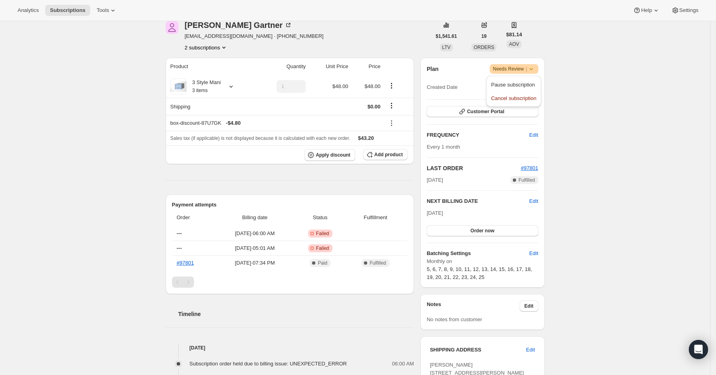  Describe the element at coordinates (485, 112) in the screenshot. I see `span: Customer Portal` at that location.